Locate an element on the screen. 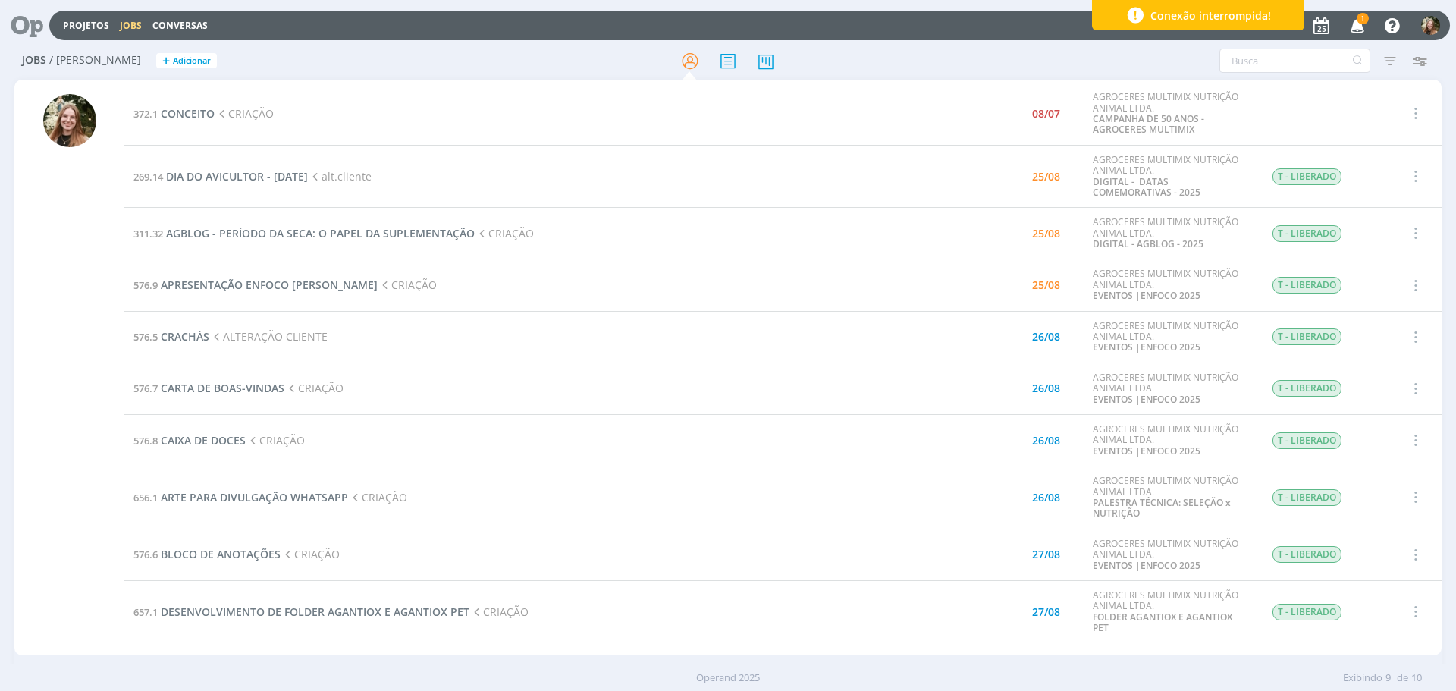 This screenshot has width=1456, height=691. span: 269.14 is located at coordinates (148, 177).